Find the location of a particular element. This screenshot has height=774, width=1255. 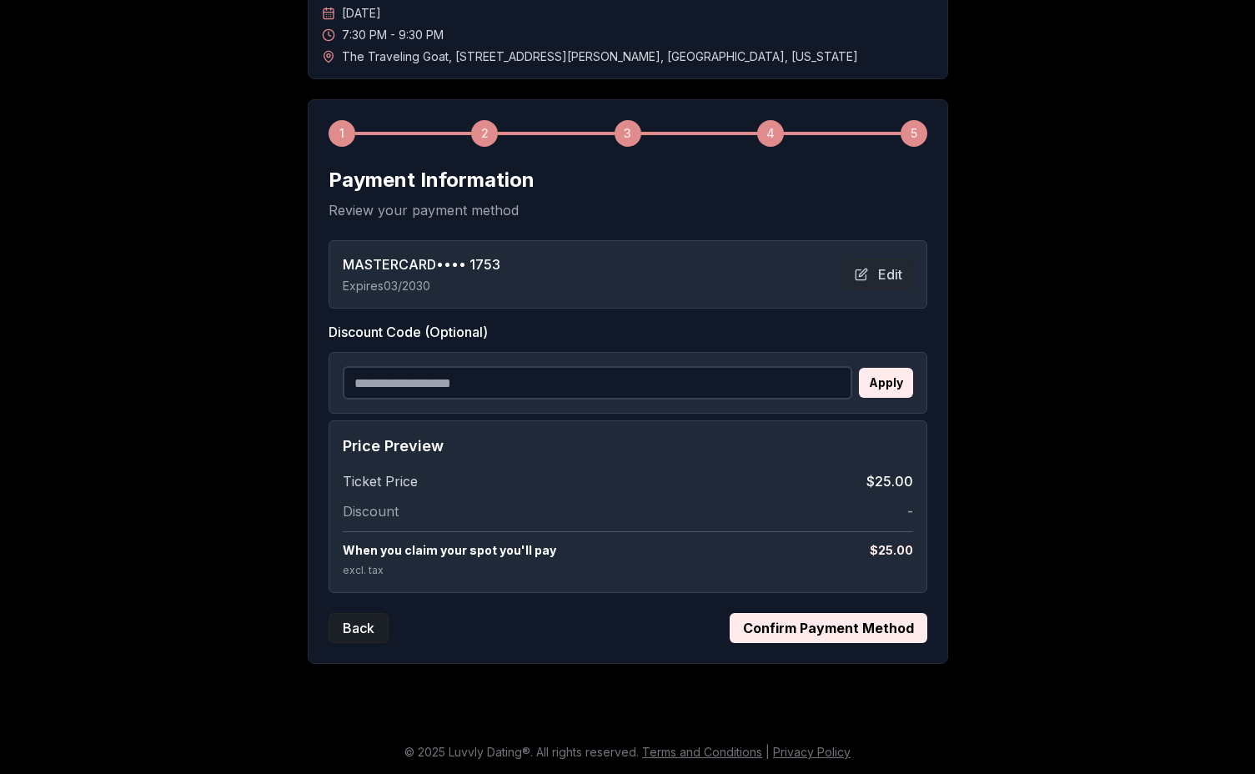

span: When you claim your spot you'll pay is located at coordinates (450, 550).